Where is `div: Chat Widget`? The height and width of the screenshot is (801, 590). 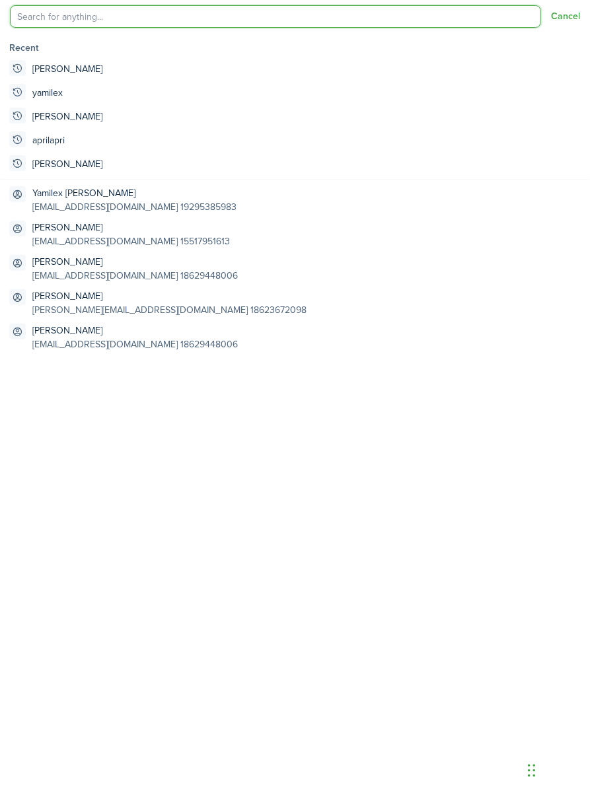 div: Chat Widget is located at coordinates (480, 730).